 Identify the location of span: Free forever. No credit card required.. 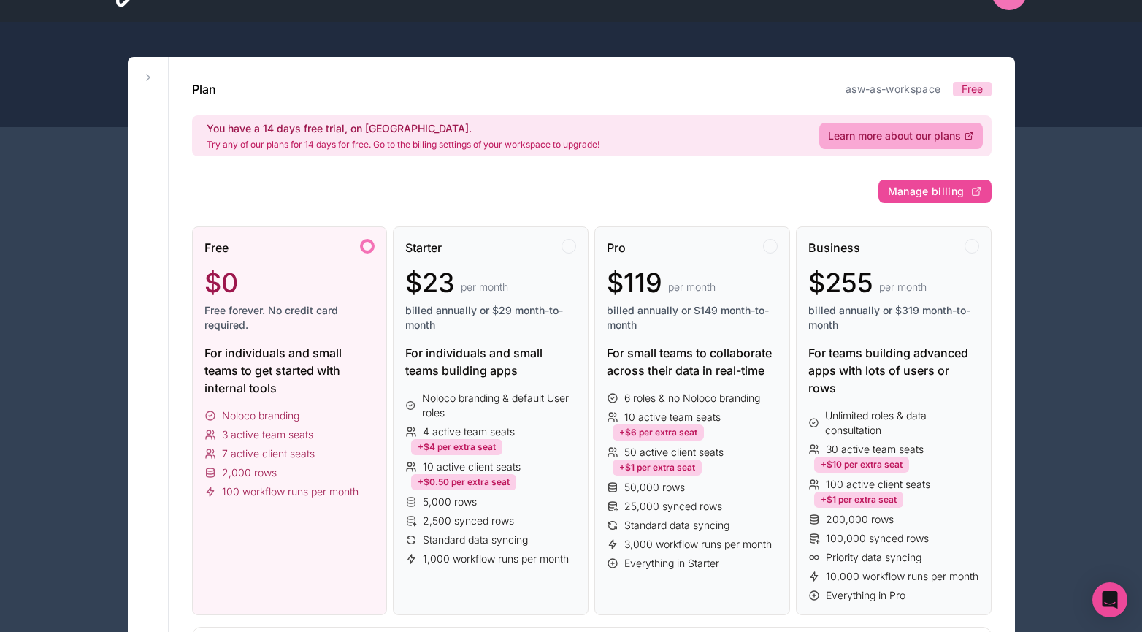
(290, 318).